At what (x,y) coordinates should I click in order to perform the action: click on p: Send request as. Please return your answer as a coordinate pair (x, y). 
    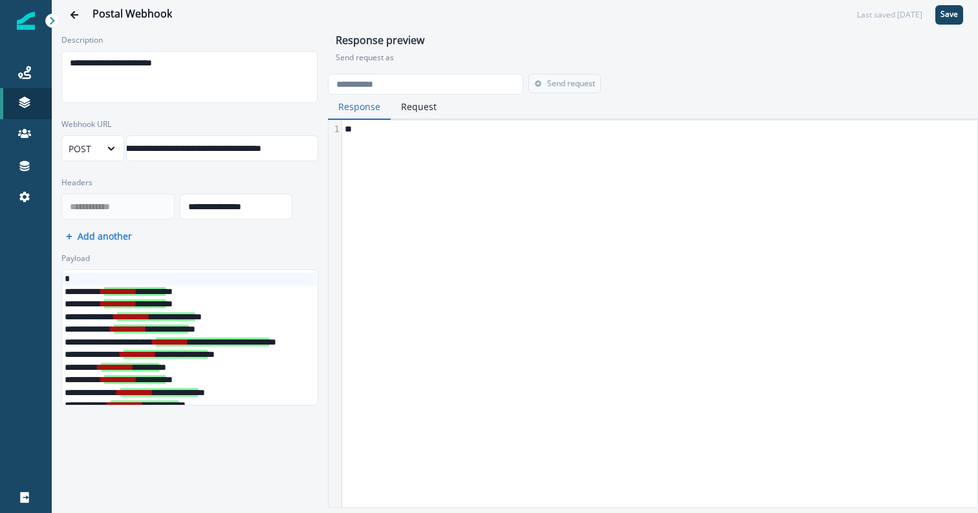
    Looking at the image, I should click on (653, 58).